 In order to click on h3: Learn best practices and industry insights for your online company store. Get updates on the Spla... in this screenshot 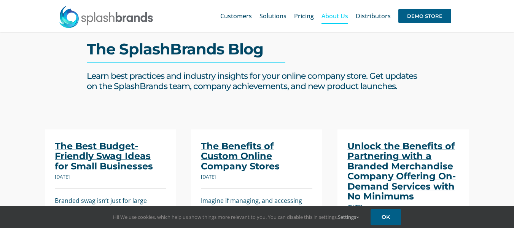, I will do `click(252, 81)`.